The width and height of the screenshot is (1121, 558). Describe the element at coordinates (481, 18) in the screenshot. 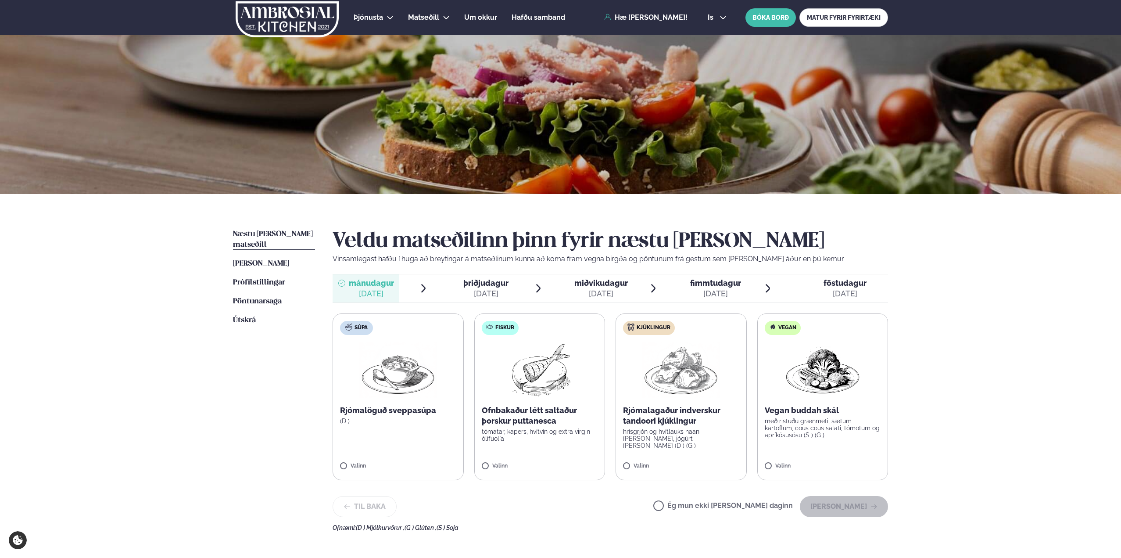

I see `a: Um okkur` at that location.